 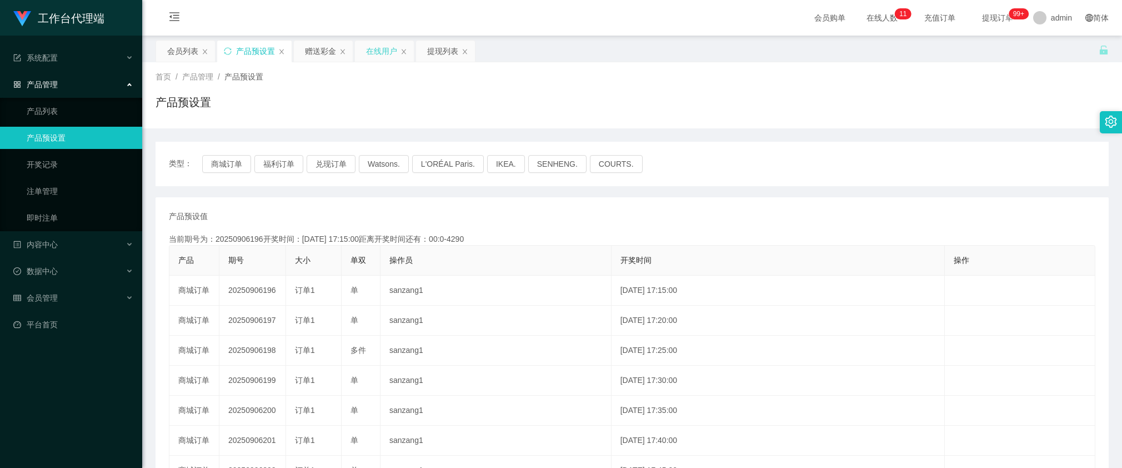 I want to click on span: 多件, so click(x=358, y=350).